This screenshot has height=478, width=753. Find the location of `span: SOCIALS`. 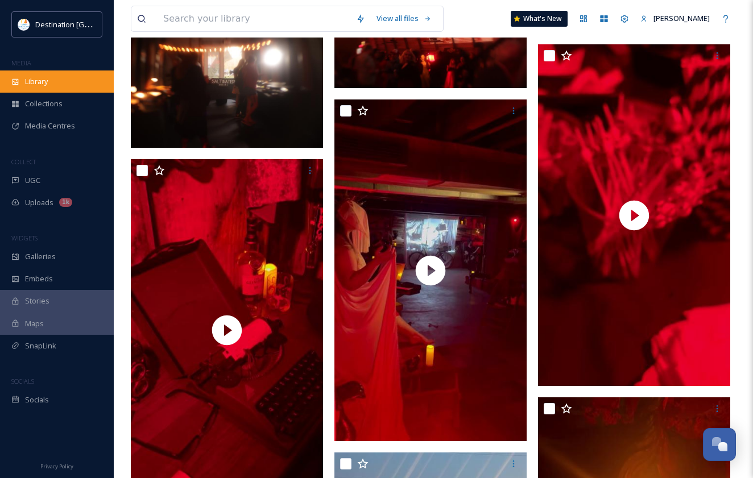

span: SOCIALS is located at coordinates (23, 381).